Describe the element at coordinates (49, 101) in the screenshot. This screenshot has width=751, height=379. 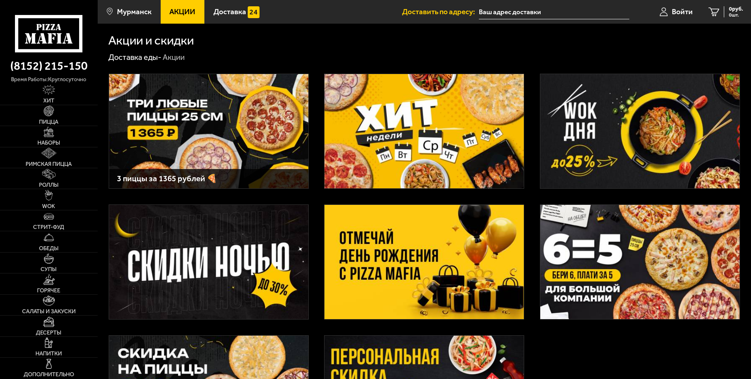
I see `span: Хит` at that location.